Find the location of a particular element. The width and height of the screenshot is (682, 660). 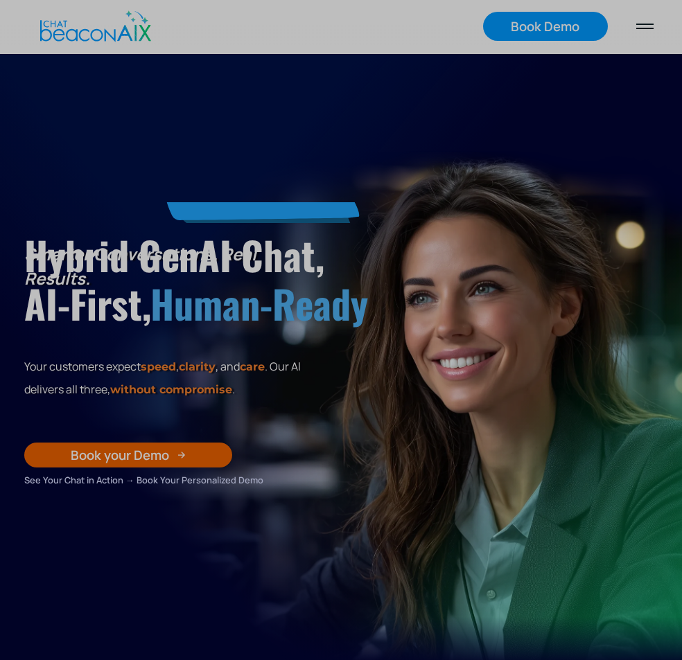

img: Arrow is located at coordinates (182, 455).